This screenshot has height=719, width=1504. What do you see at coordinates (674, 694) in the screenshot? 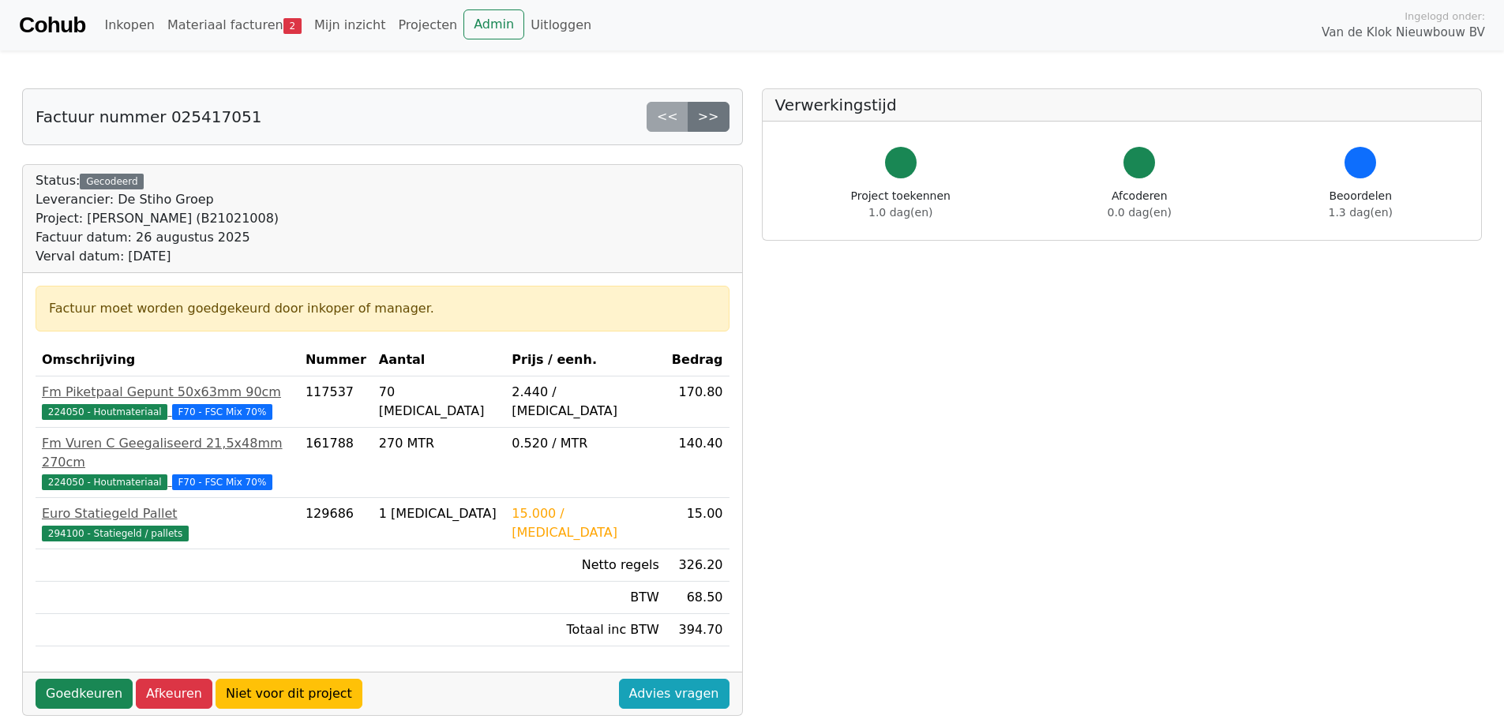
I see `a: Advies vragen` at bounding box center [674, 694].